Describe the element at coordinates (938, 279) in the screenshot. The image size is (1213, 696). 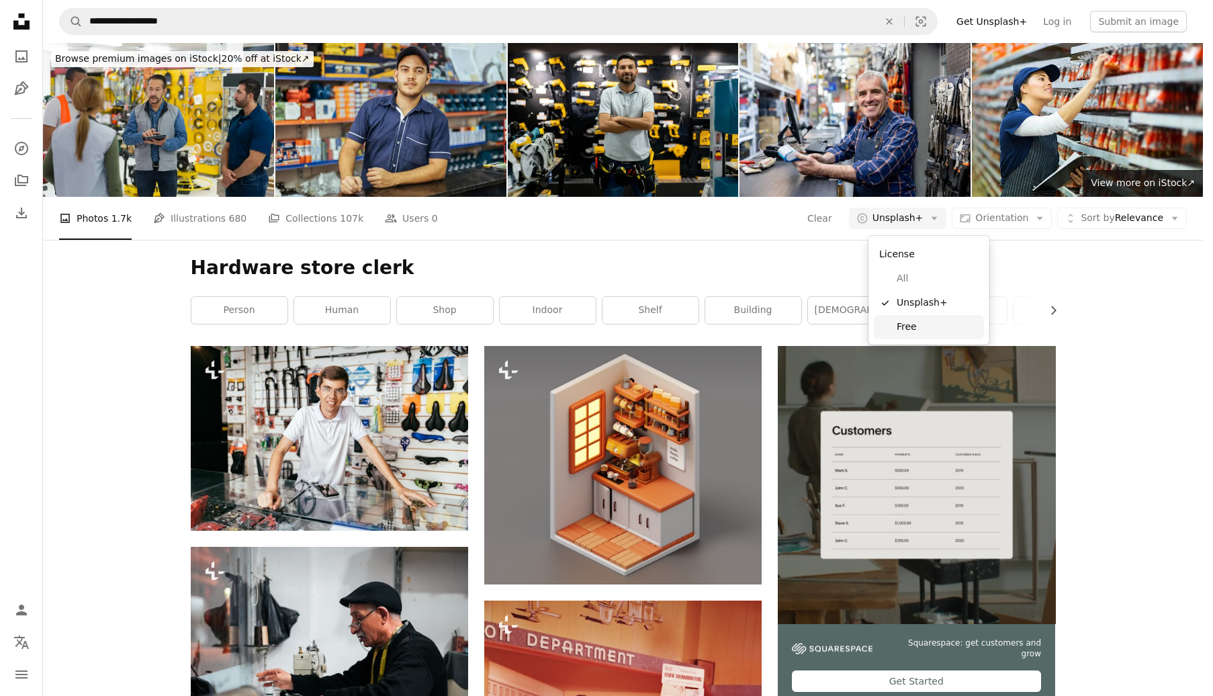
I see `span: All` at that location.